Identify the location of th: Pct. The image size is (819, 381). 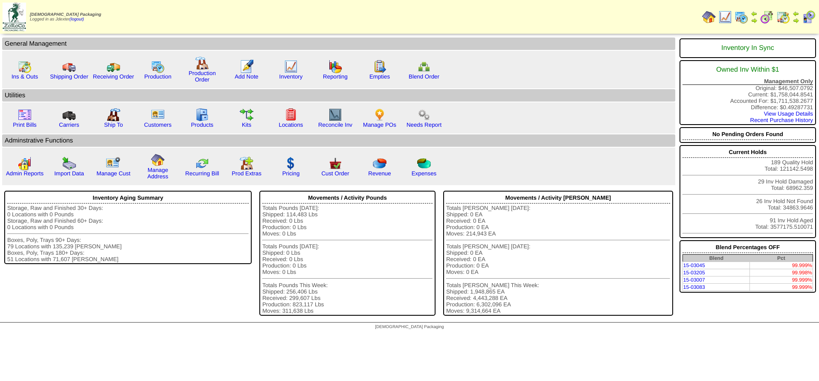
(782, 258).